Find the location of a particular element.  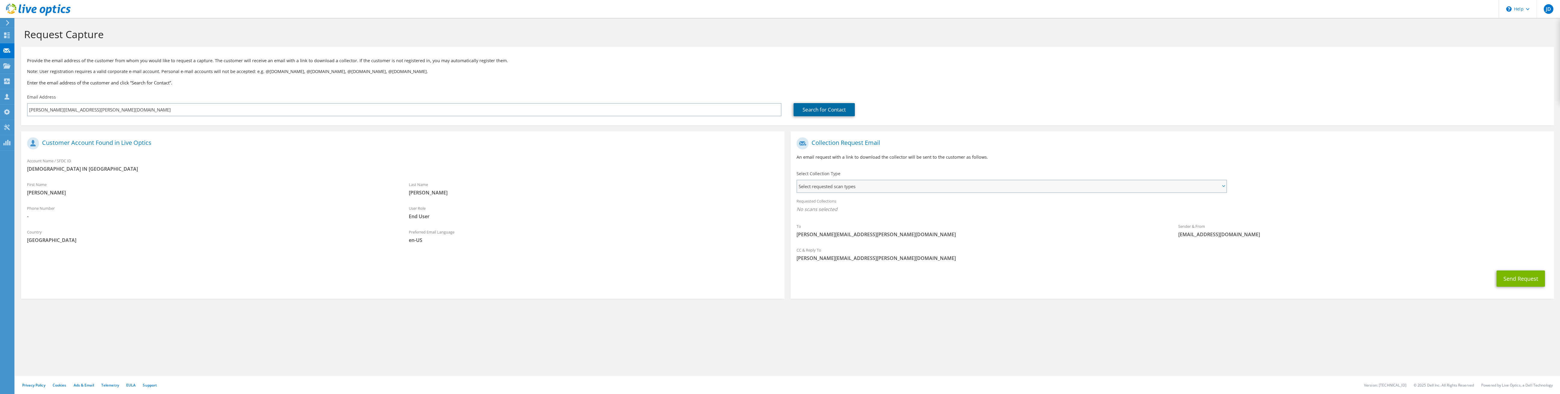

div: Country is located at coordinates (212, 236).